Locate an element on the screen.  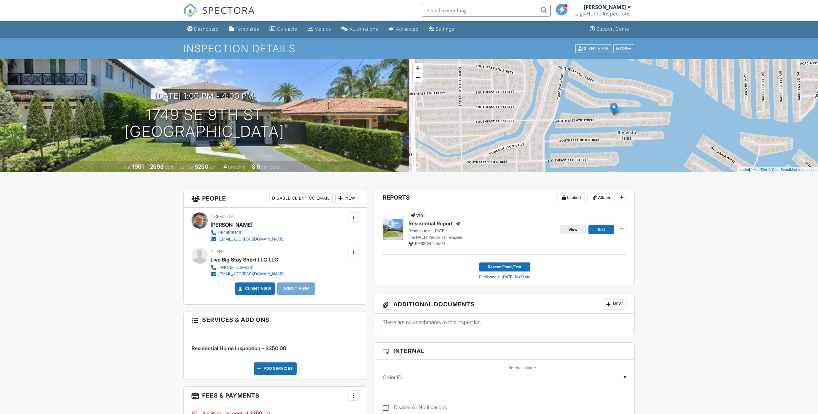
span: Built is located at coordinates (128, 167).